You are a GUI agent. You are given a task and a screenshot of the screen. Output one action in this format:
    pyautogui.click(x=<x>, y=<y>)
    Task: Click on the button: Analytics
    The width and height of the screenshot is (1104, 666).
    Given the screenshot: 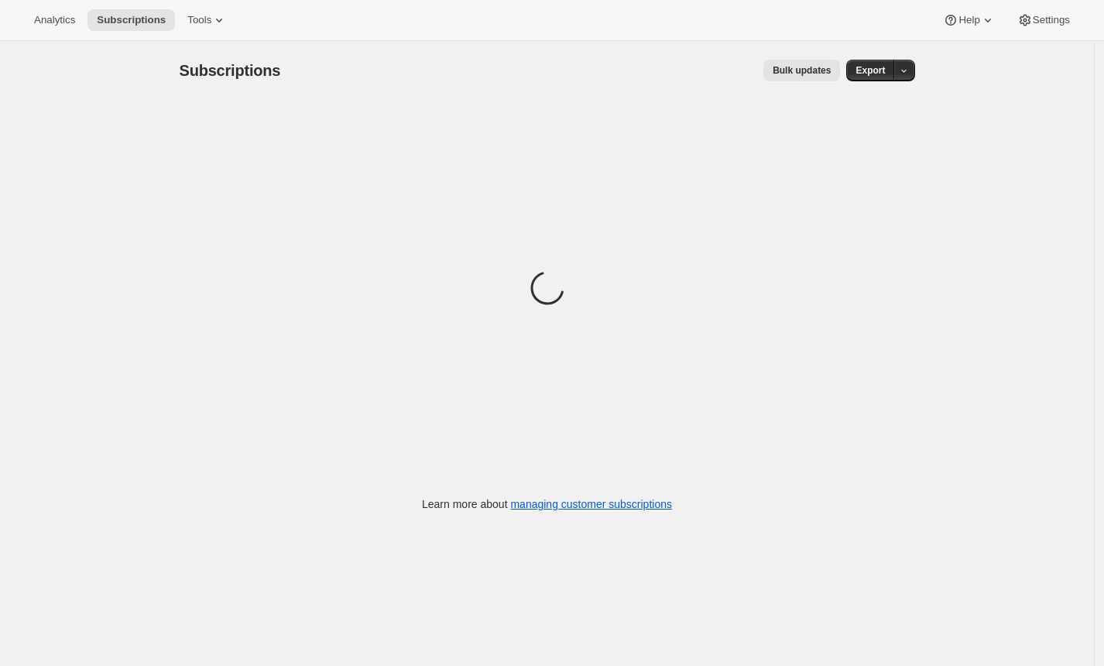 What is the action you would take?
    pyautogui.click(x=54, y=20)
    